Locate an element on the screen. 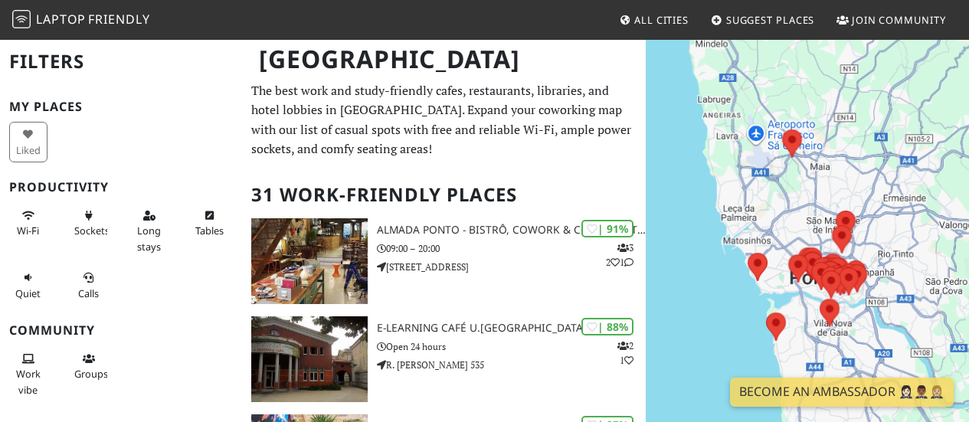 The width and height of the screenshot is (969, 422). a: LaptopFriendly LaptopFriendly is located at coordinates (81, 20).